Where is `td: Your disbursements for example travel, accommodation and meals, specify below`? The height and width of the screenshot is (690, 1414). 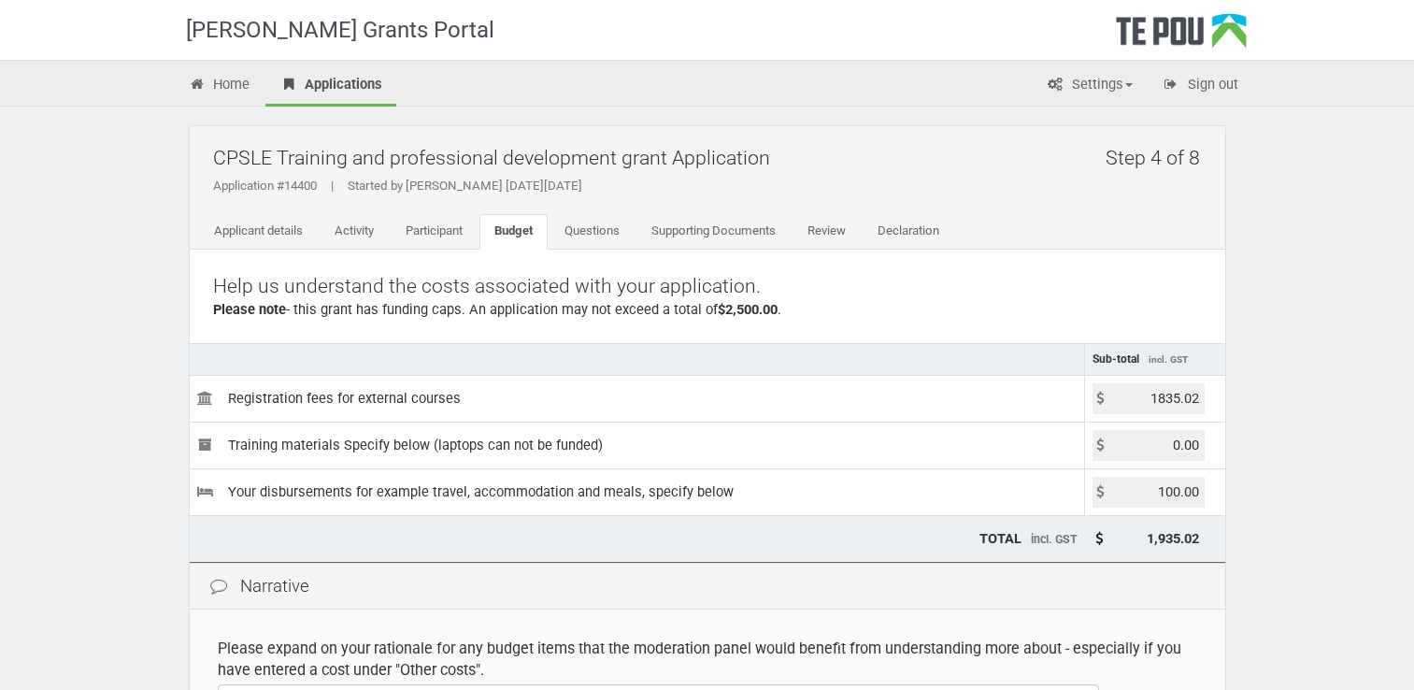
td: Your disbursements for example travel, accommodation and meals, specify below is located at coordinates (637, 492).